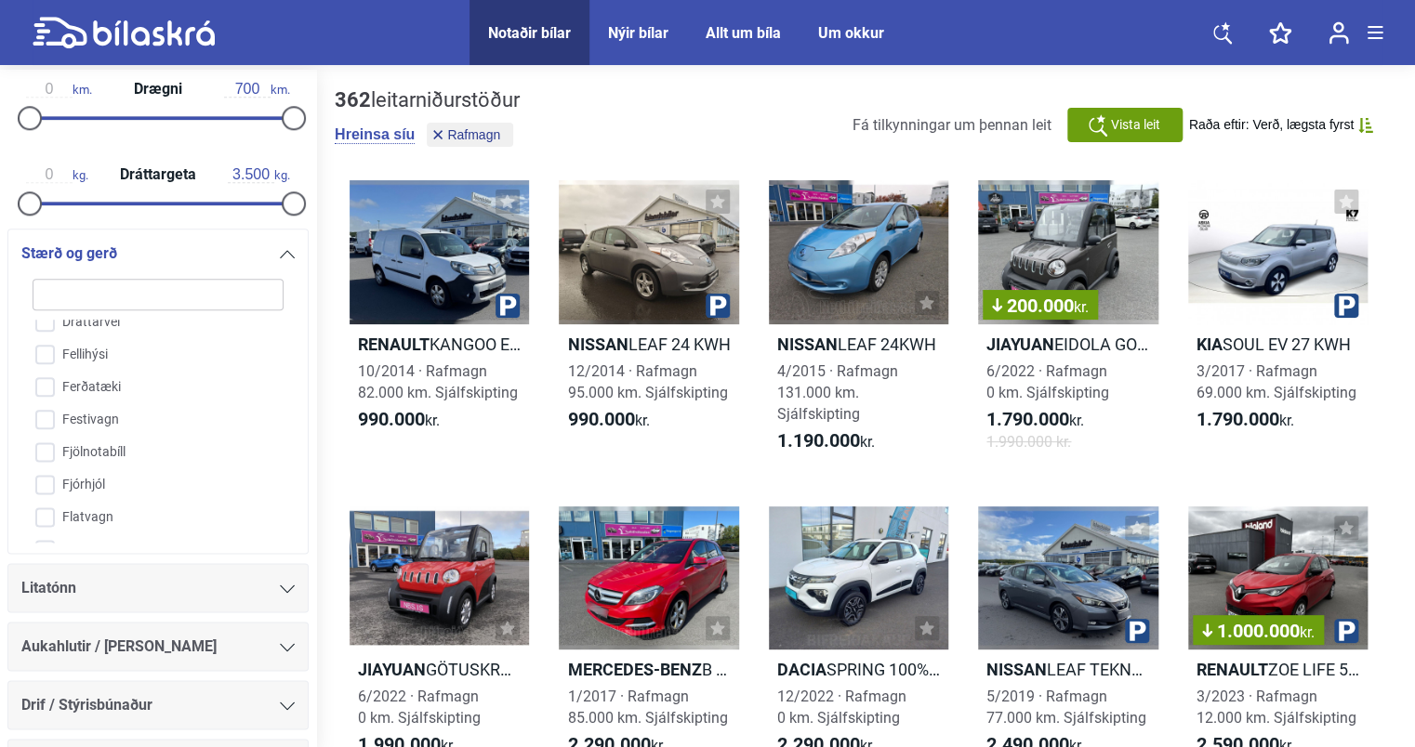 Image resolution: width=1415 pixels, height=747 pixels. Describe the element at coordinates (841, 707) in the screenshot. I see `span: 12/2022 · Rafmagn 0 km. Sjálfskipting` at that location.